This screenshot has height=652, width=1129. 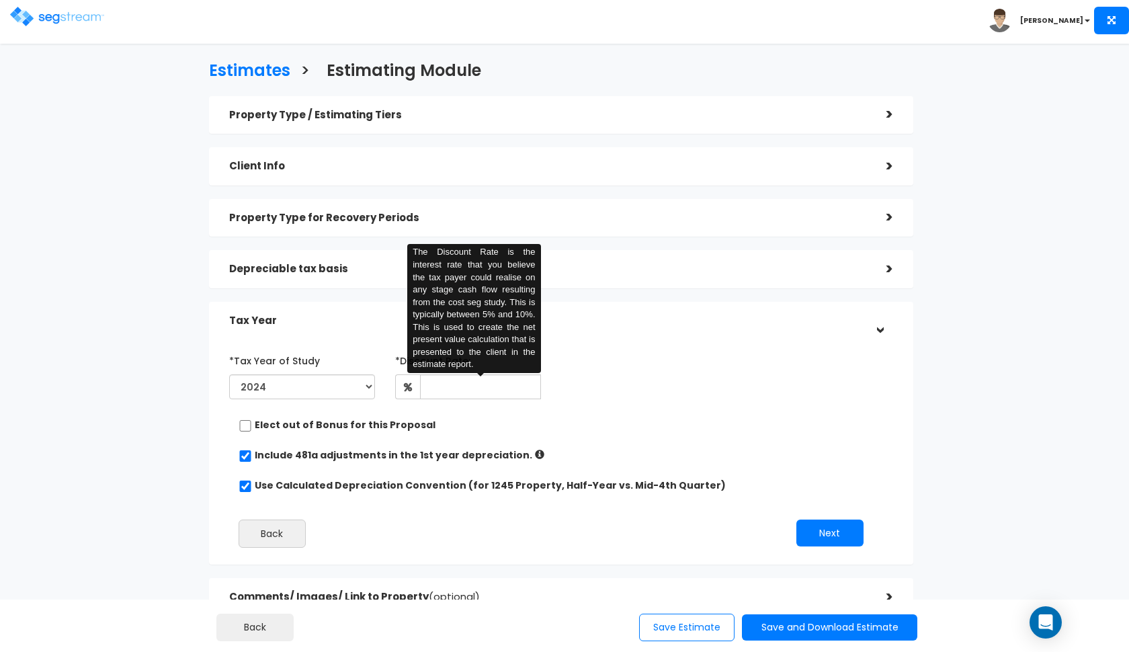 What do you see at coordinates (399, 69) in the screenshot?
I see `a: Estimating Module` at bounding box center [399, 69].